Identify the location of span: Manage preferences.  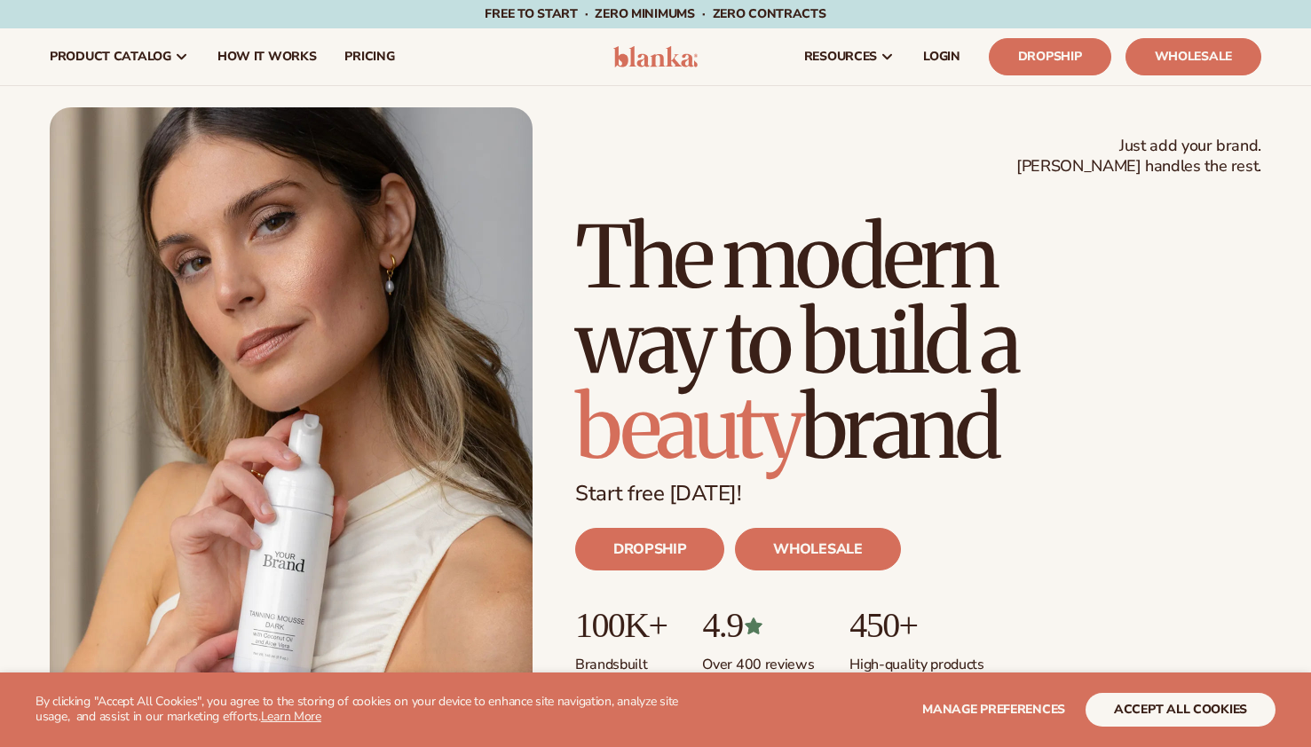
(993, 709).